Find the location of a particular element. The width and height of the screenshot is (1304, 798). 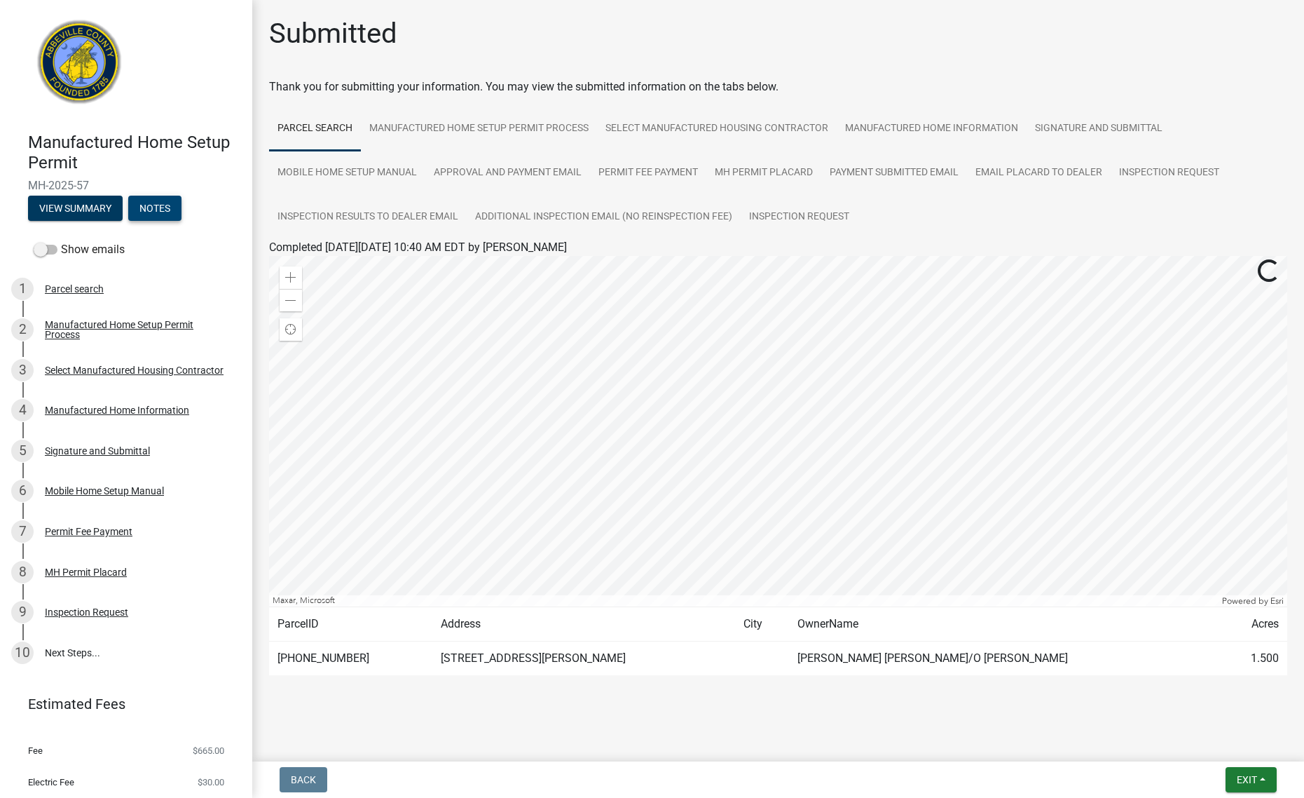

div: Find my location is located at coordinates (291, 329).